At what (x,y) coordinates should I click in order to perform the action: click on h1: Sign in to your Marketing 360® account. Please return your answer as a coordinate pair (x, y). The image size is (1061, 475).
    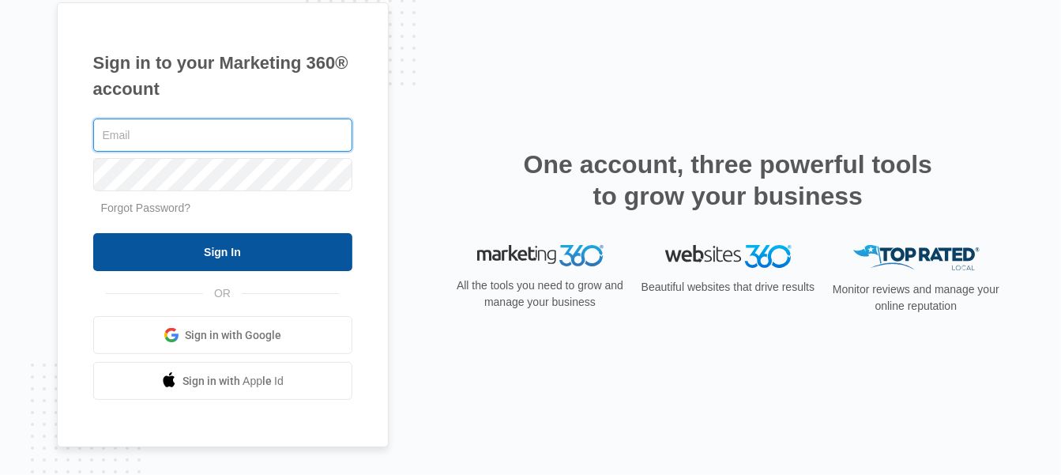
    Looking at the image, I should click on (223, 76).